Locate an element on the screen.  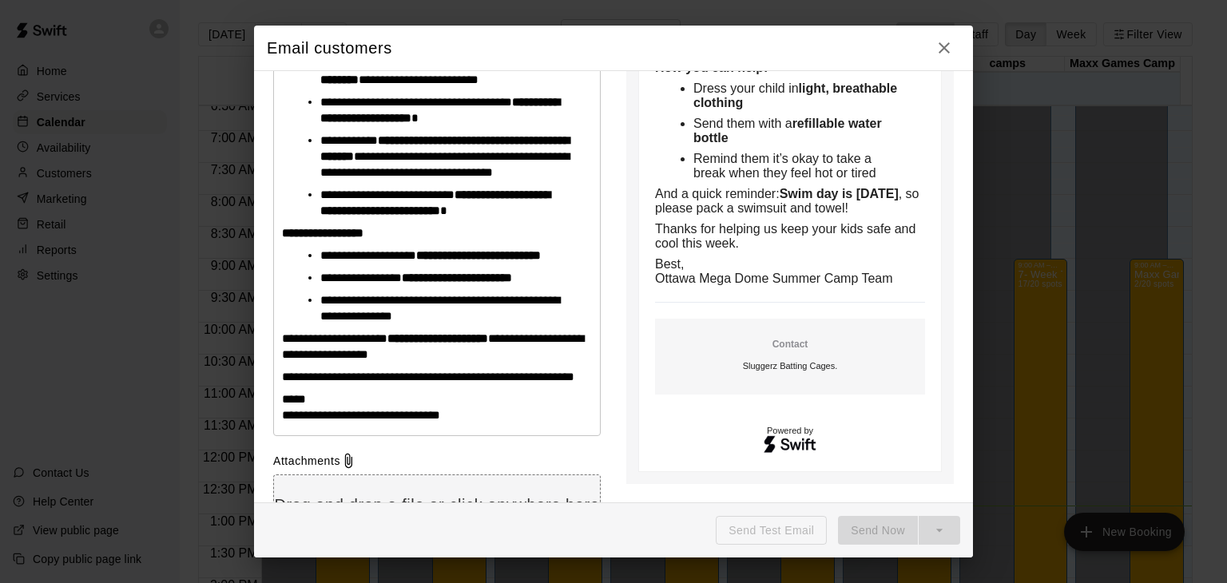
span: , so please pack a swimsuit and towel! is located at coordinates (789, 201).